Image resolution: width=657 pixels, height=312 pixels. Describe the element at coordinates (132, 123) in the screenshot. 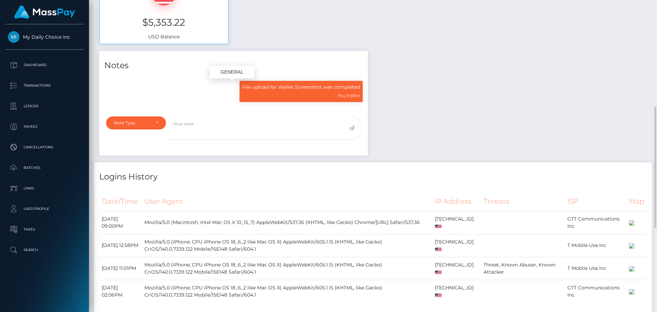

I see `div: Note Type` at that location.